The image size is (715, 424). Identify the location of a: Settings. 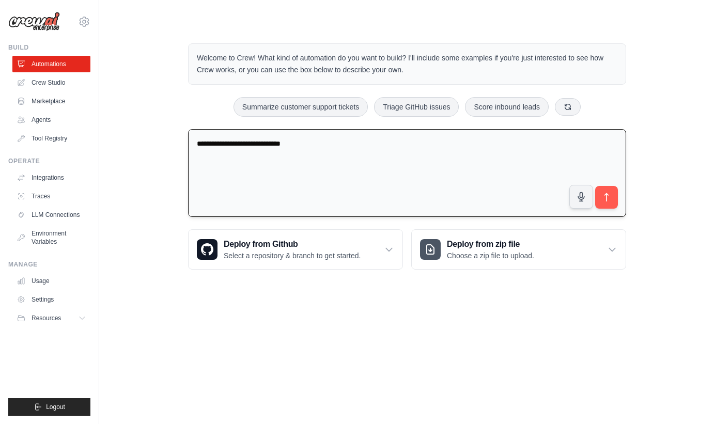
(51, 300).